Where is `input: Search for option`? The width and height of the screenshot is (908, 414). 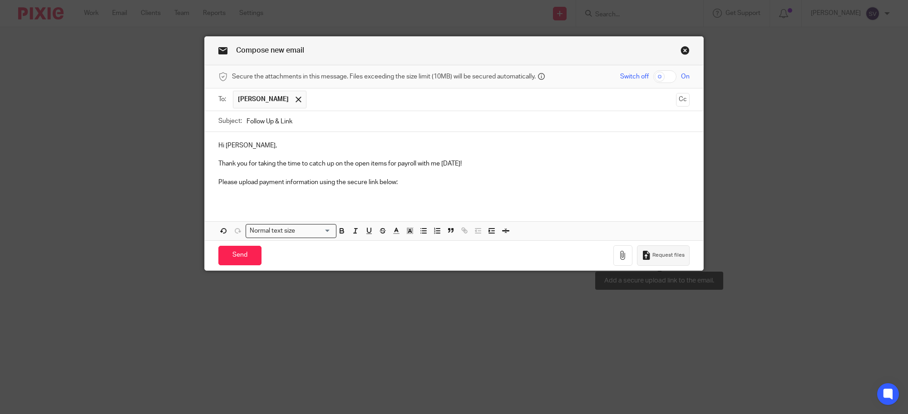 input: Search for option is located at coordinates (315, 231).